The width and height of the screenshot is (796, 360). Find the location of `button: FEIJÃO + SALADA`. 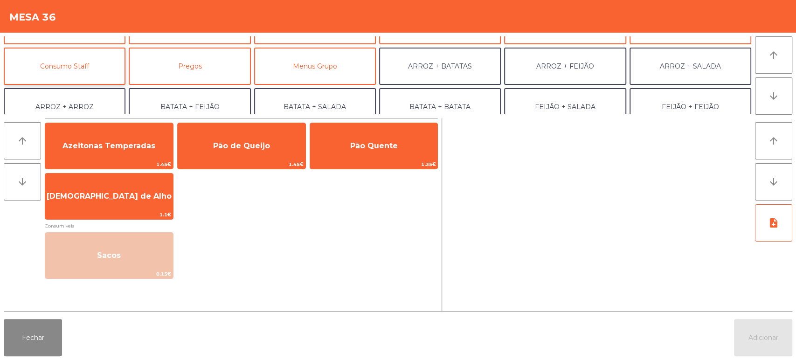

button: FEIJÃO + SALADA is located at coordinates (565, 107).